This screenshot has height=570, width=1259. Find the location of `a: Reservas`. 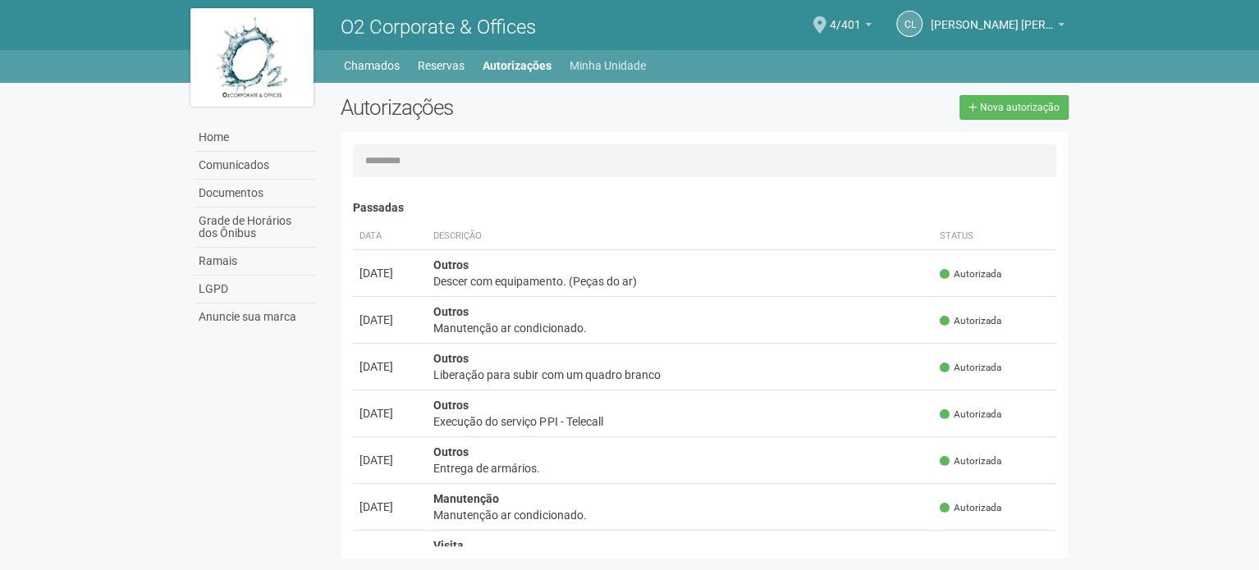

a: Reservas is located at coordinates (441, 66).